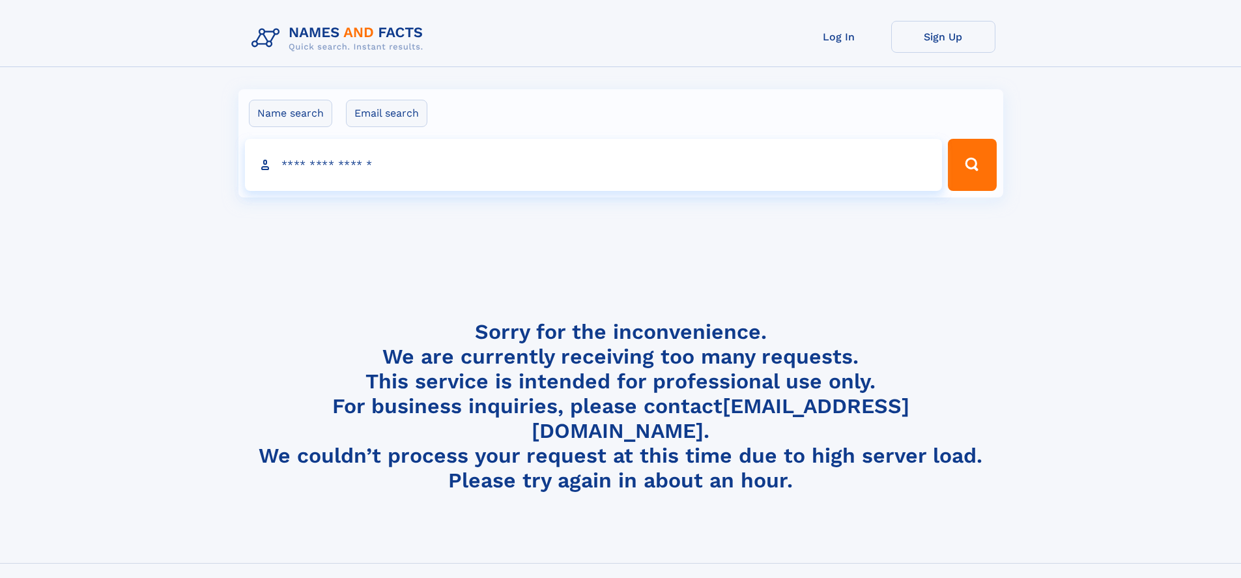  Describe the element at coordinates (621, 406) in the screenshot. I see `h4: Sorry for the inconvenience. We are currently receiving too many requests. This service is intend...` at that location.